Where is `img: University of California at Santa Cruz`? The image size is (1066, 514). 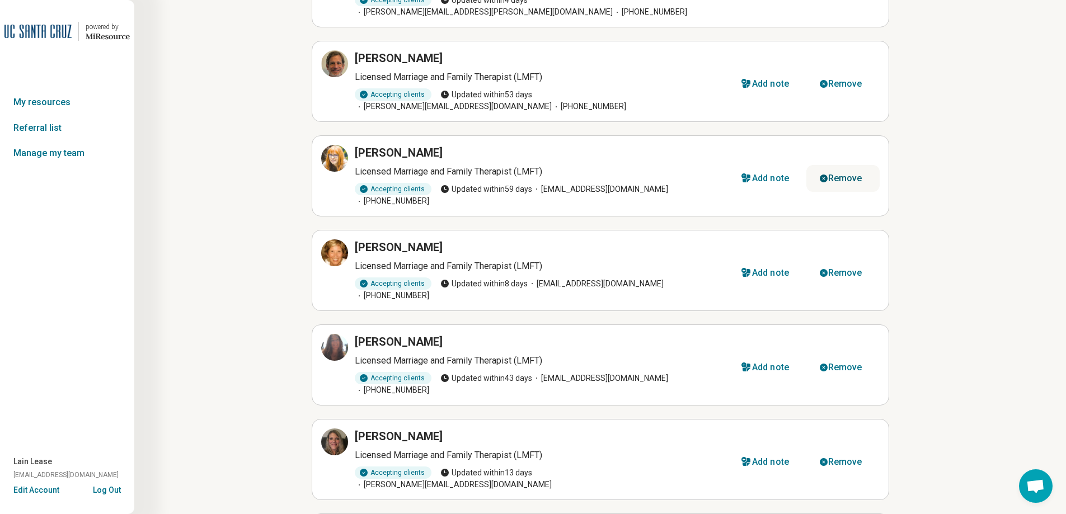
img: University of California at Santa Cruz is located at coordinates (38, 31).